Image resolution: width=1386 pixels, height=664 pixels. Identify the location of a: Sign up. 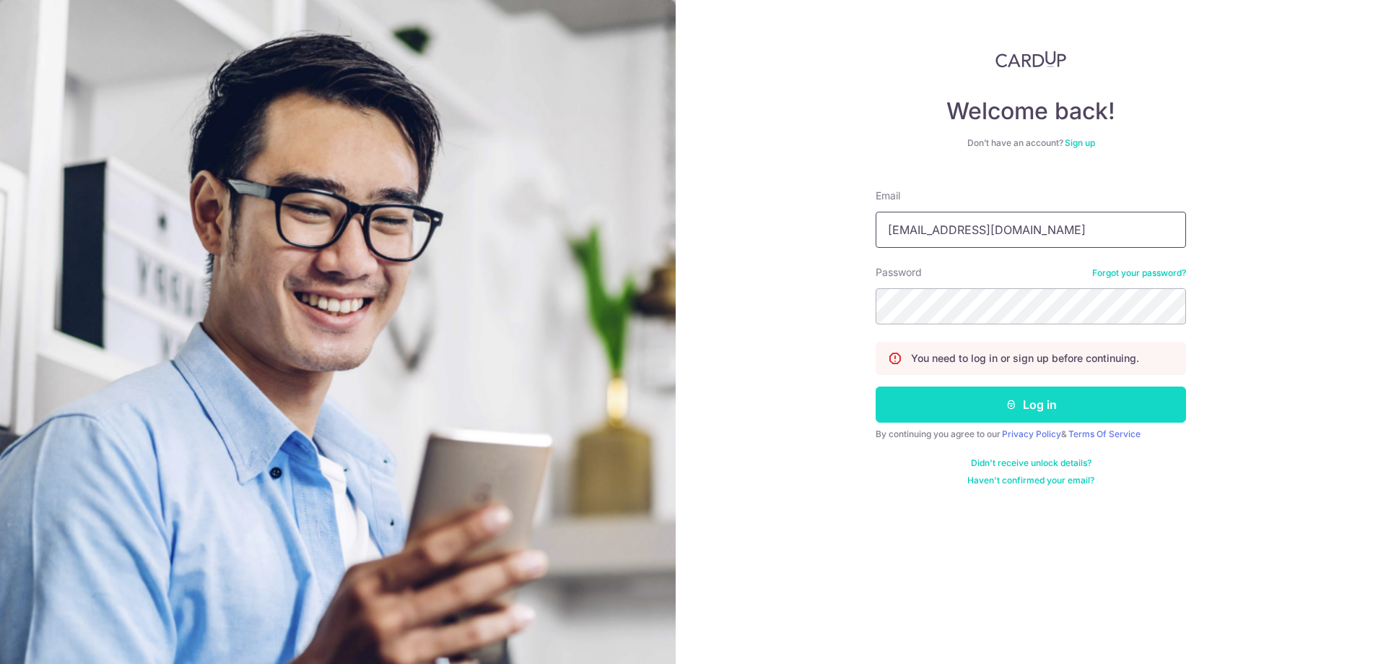
(1080, 142).